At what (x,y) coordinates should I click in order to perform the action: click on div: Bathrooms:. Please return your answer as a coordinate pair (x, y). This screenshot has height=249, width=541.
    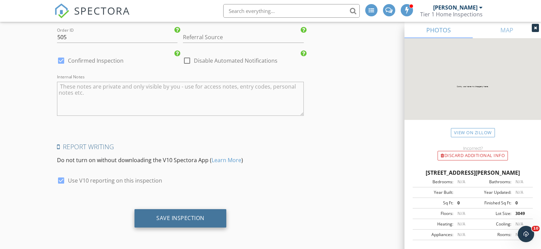
    Looking at the image, I should click on (492, 182).